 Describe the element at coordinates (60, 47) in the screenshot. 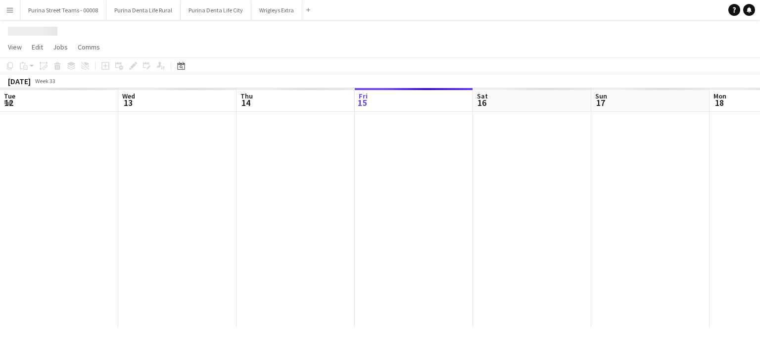

I see `a: Jobs` at that location.